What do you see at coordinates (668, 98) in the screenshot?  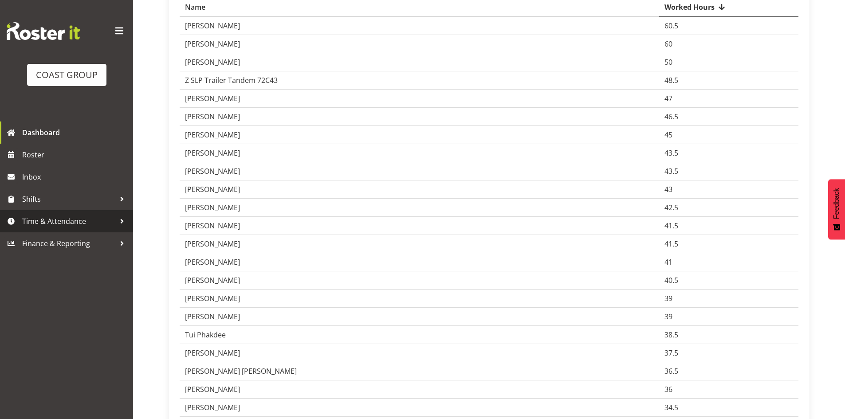 I see `span: 47` at bounding box center [668, 98].